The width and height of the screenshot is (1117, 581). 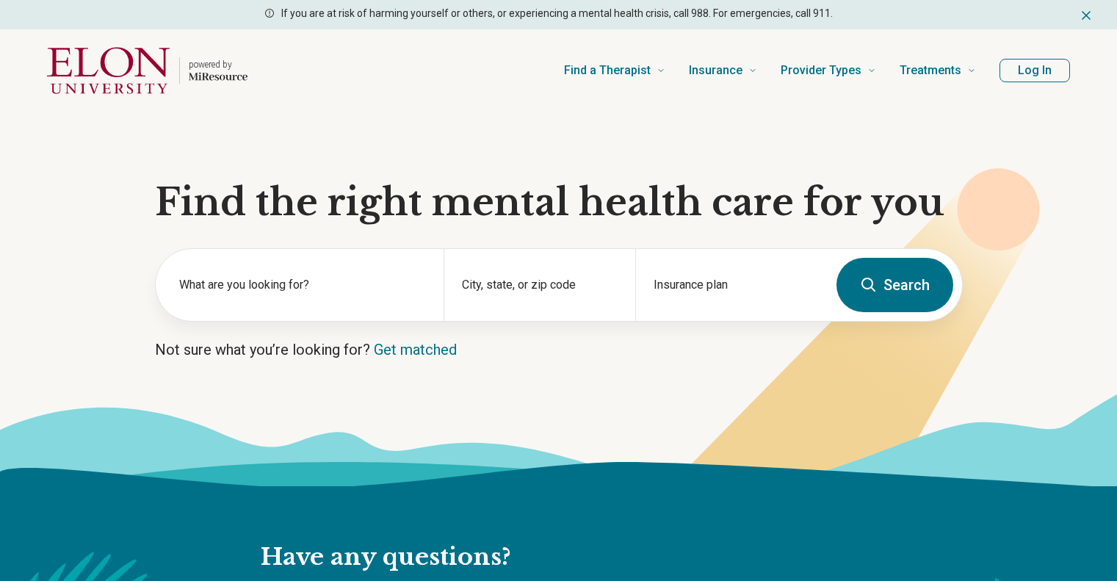 What do you see at coordinates (607, 71) in the screenshot?
I see `span: Find a Therapist` at bounding box center [607, 71].